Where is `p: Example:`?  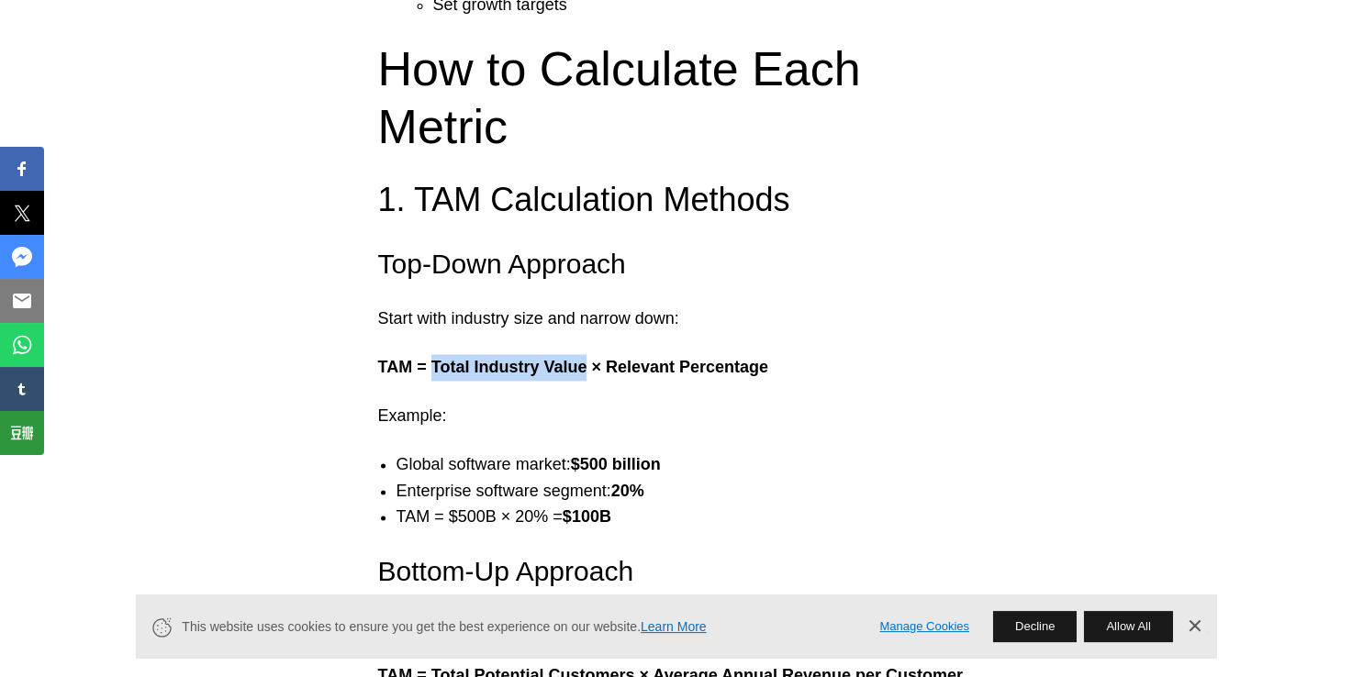 p: Example: is located at coordinates (677, 416).